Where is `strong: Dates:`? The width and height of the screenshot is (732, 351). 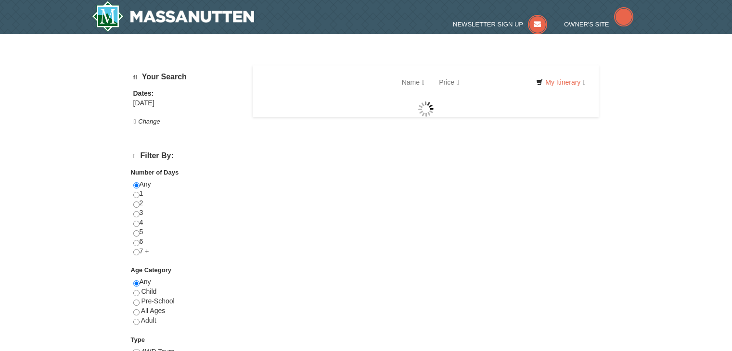 strong: Dates: is located at coordinates (143, 93).